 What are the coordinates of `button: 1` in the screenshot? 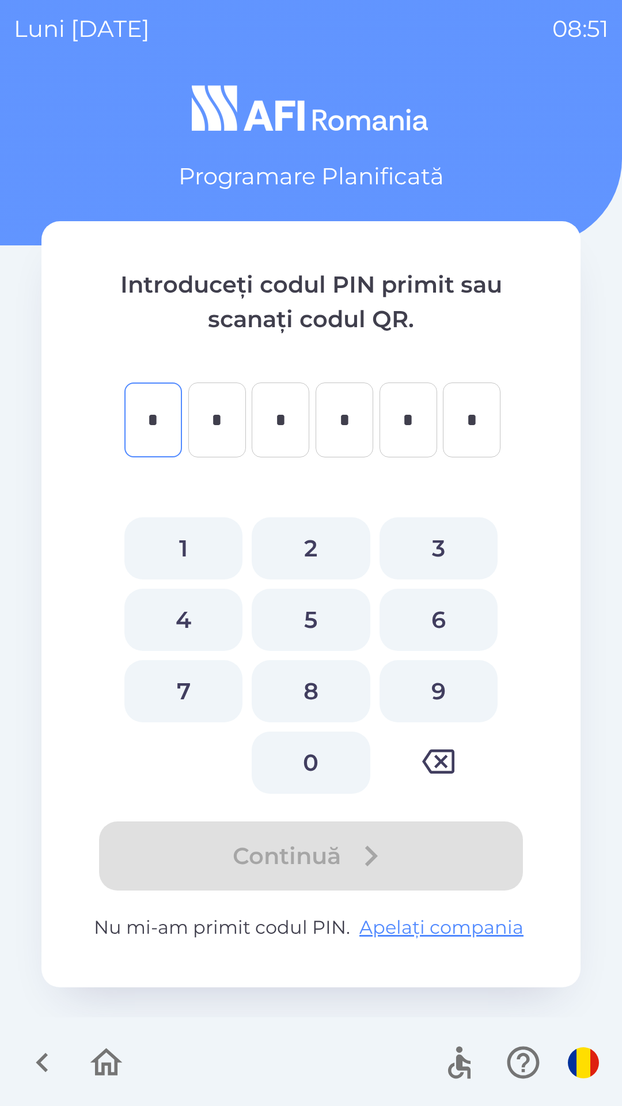 It's located at (183, 548).